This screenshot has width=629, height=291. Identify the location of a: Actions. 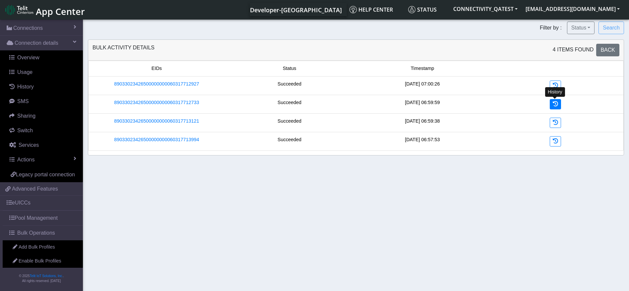
(43, 160).